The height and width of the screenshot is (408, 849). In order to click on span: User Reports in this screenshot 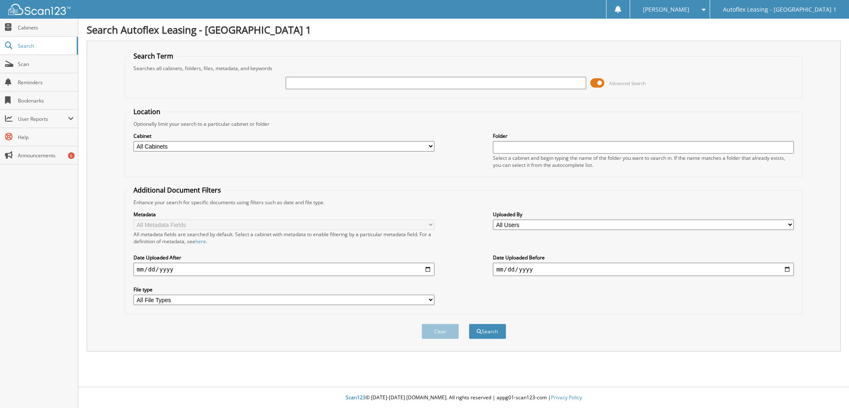, I will do `click(43, 119)`.